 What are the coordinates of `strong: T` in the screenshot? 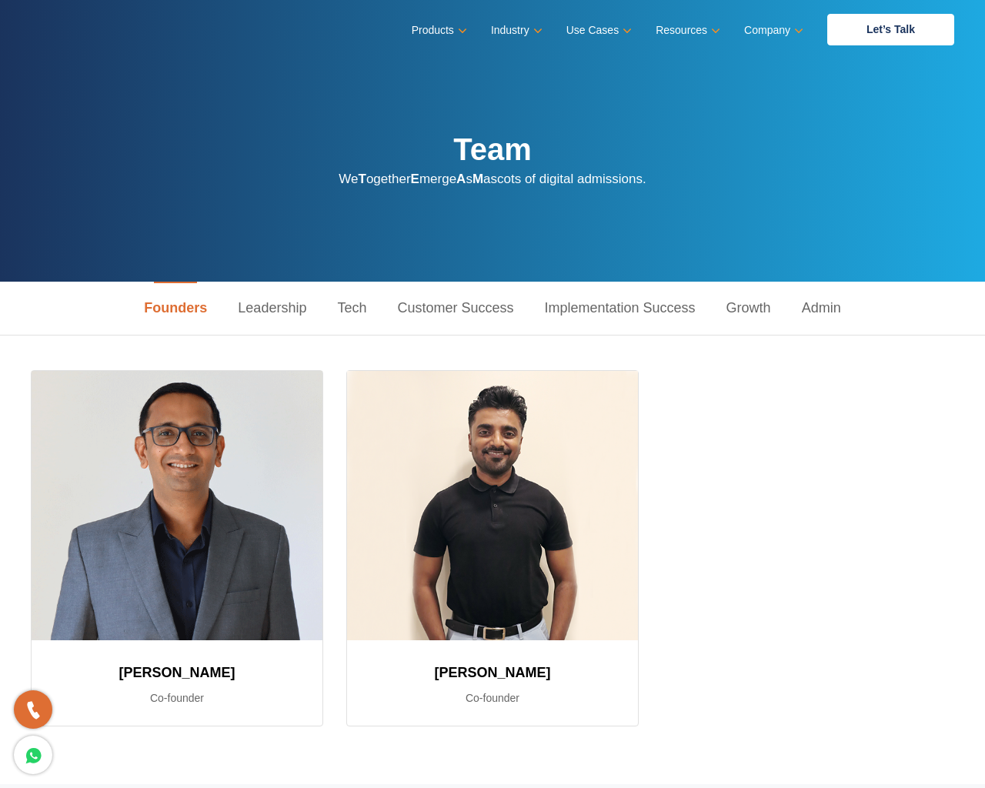 It's located at (363, 179).